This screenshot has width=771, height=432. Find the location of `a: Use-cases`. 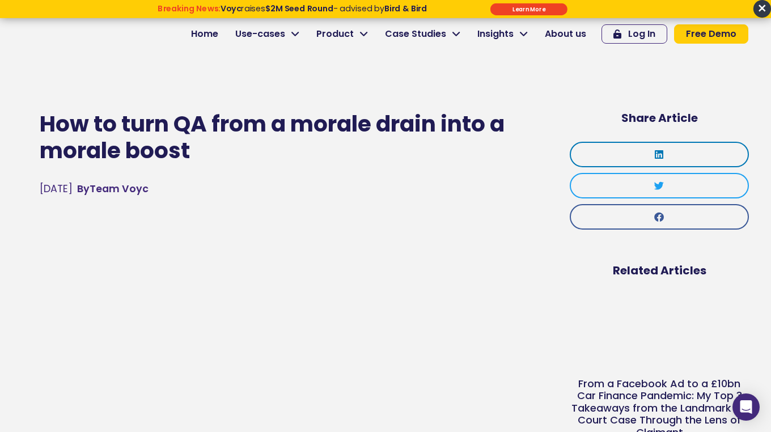

a: Use-cases is located at coordinates (267, 34).